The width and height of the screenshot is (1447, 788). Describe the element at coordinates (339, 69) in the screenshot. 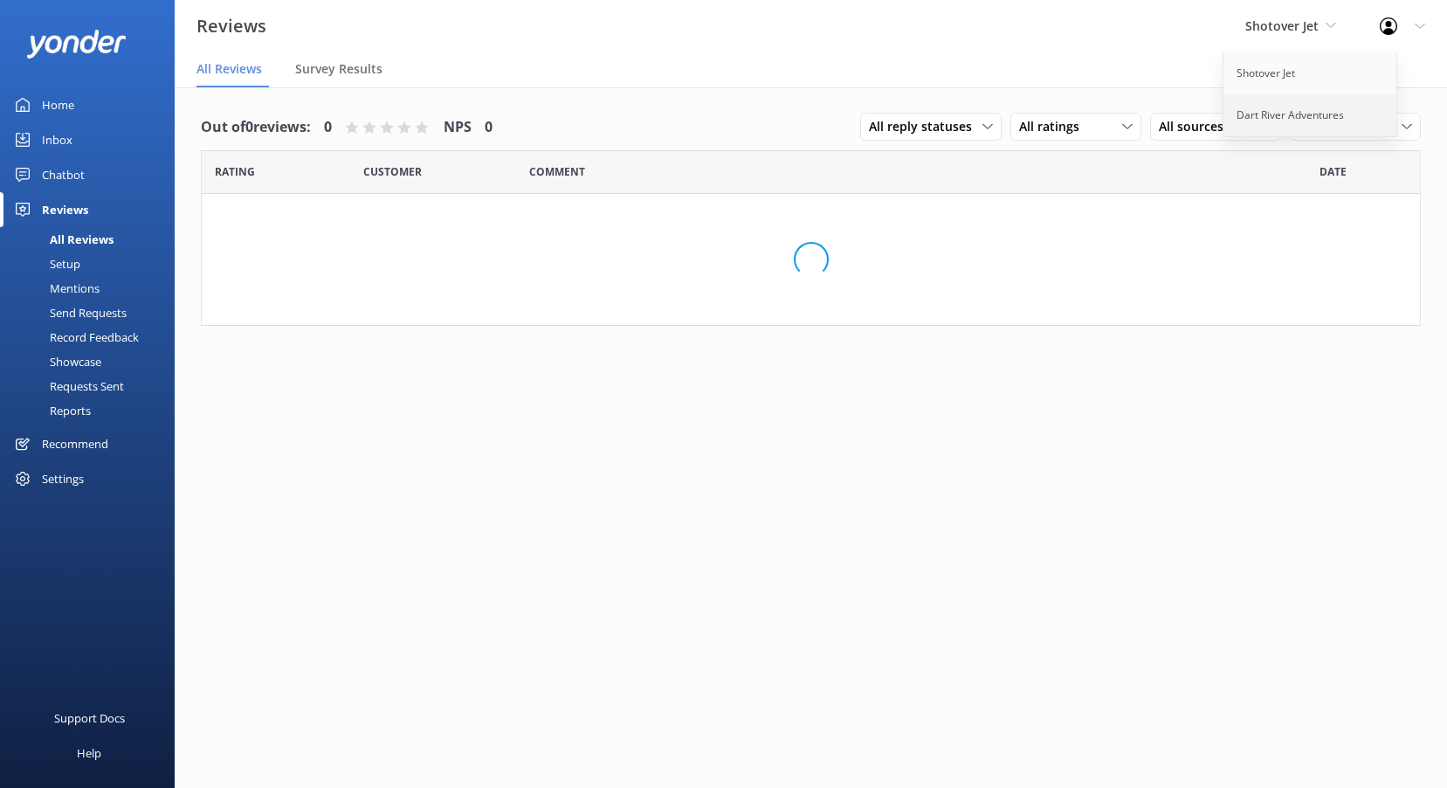

I see `span: Survey Results` at that location.